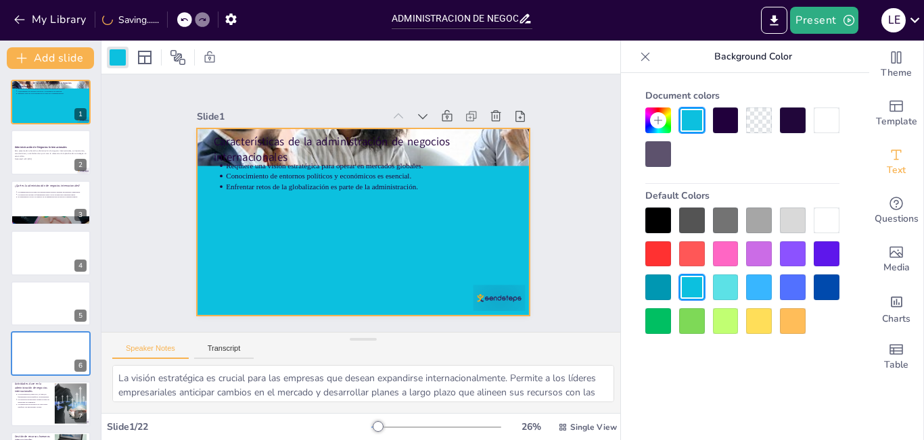 This screenshot has height=440, width=924. Describe the element at coordinates (363, 383) in the screenshot. I see `textarea: La visión estratégica es crucial para las empresas que desean expandirse internacionalmente. Perm...` at that location.